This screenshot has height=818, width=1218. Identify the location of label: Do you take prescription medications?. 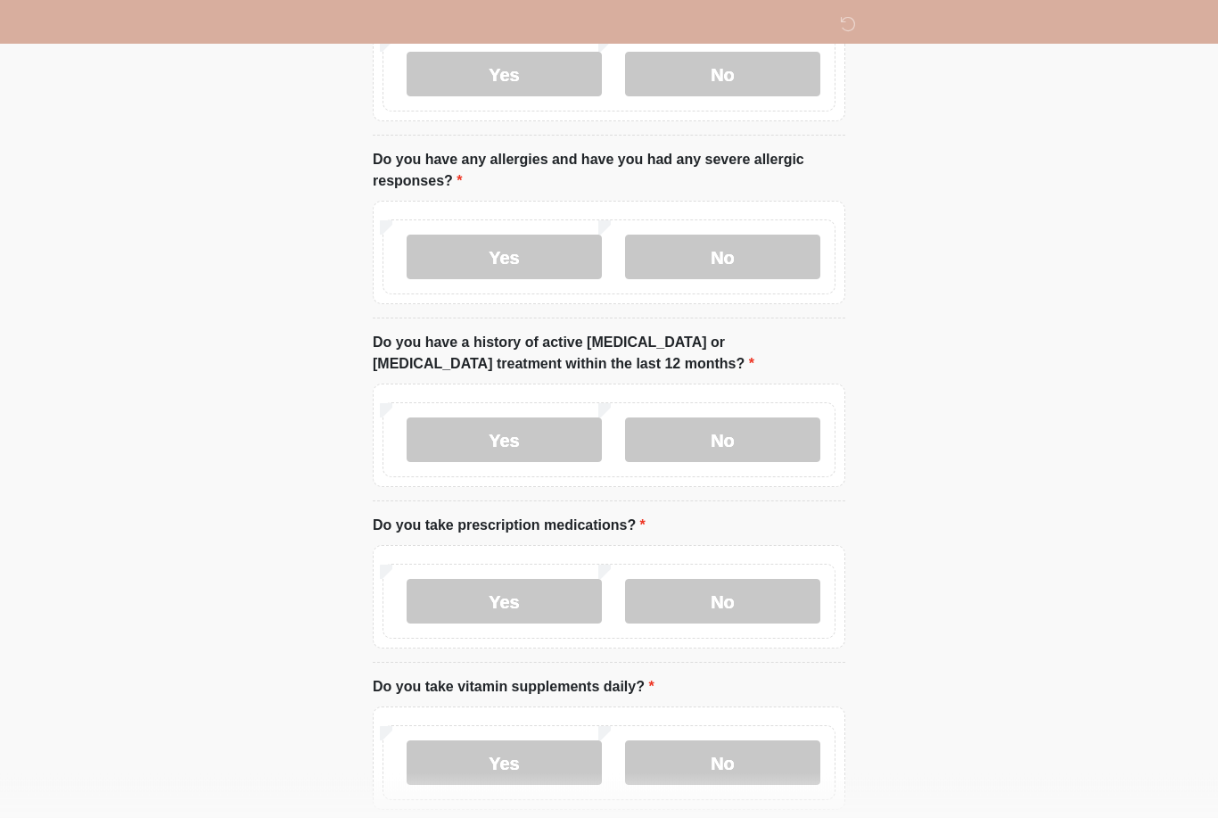
(509, 526).